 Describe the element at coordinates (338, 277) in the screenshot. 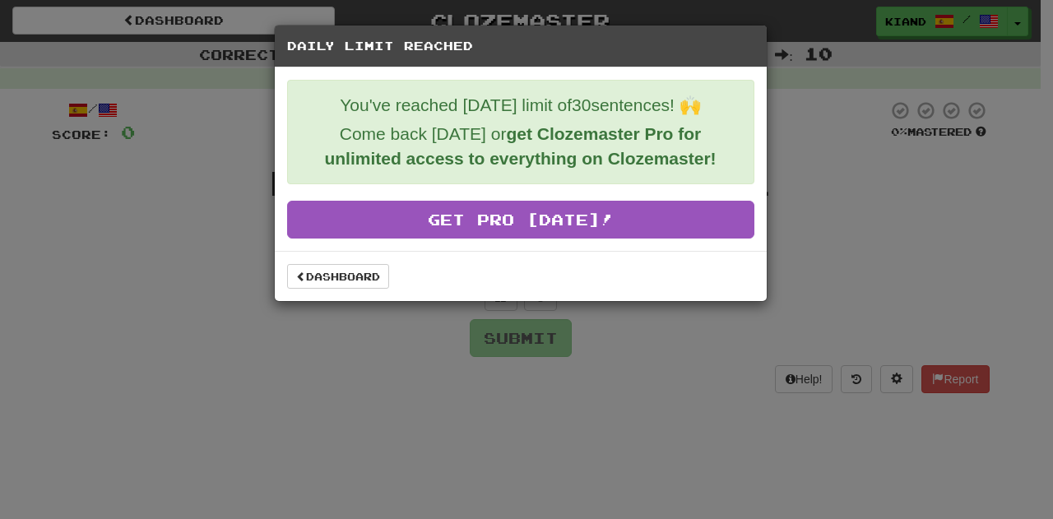

I see `a: Dashboard` at that location.